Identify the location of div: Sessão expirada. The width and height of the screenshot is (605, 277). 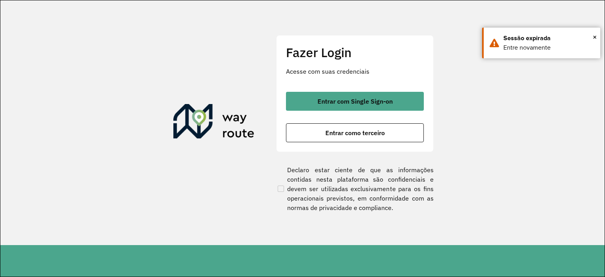
(549, 38).